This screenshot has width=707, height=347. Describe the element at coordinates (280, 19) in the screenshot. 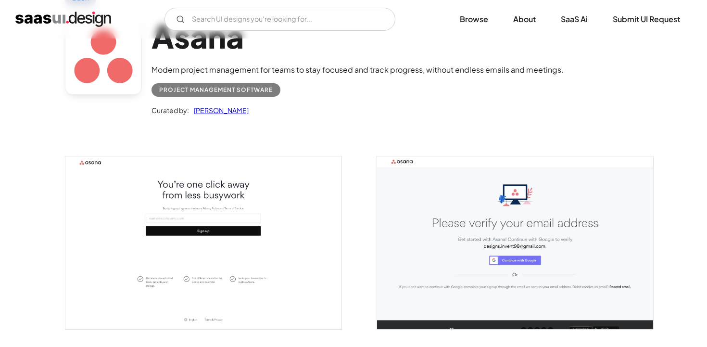

I see `form: Email Form` at that location.